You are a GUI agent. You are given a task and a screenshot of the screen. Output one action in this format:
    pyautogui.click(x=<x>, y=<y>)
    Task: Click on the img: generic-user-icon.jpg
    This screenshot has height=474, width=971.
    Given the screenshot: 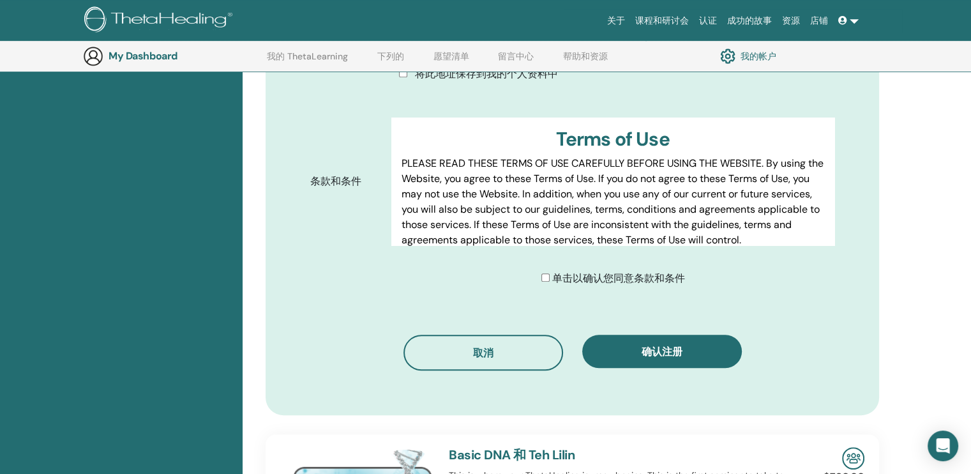 What is the action you would take?
    pyautogui.click(x=93, y=56)
    